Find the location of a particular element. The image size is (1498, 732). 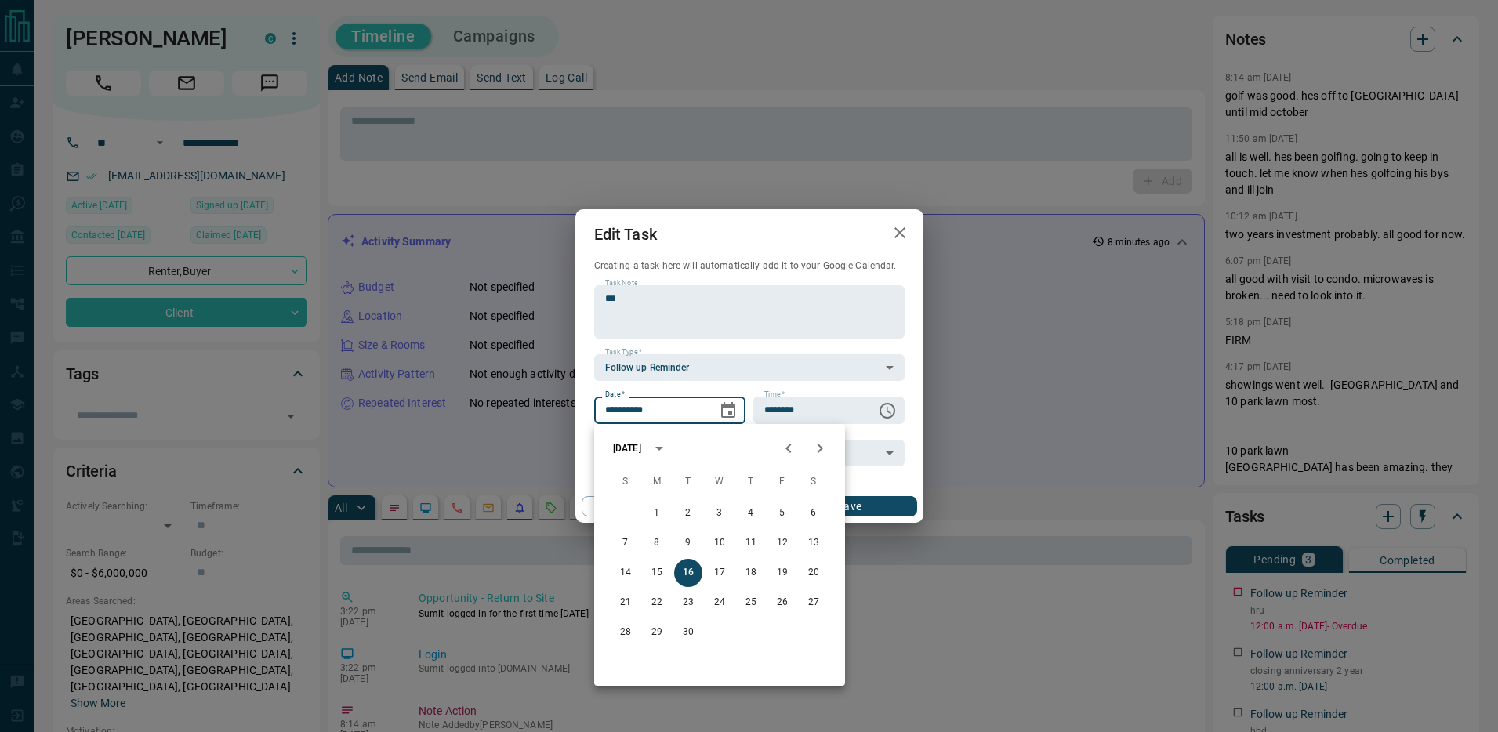

span: Thursday is located at coordinates (751, 482).